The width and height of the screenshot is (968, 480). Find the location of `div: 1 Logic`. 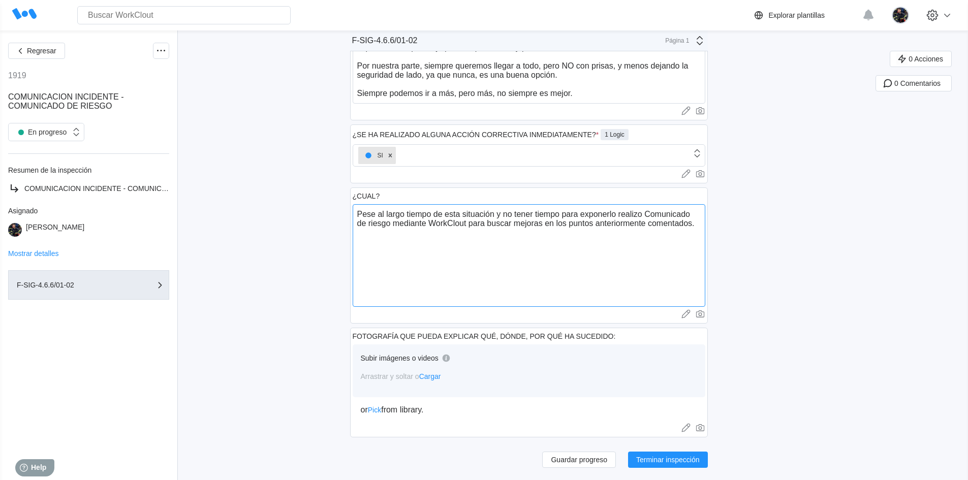

div: 1 Logic is located at coordinates (614, 135).